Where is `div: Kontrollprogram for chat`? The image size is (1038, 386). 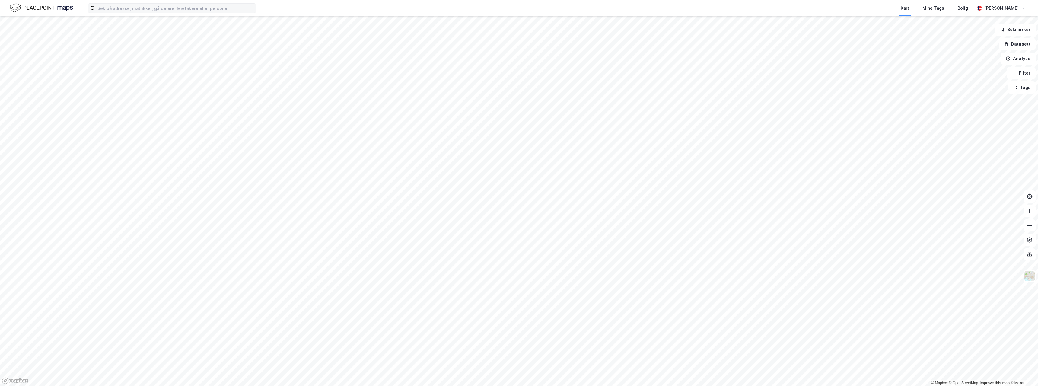
div: Kontrollprogram for chat is located at coordinates (1023, 372).